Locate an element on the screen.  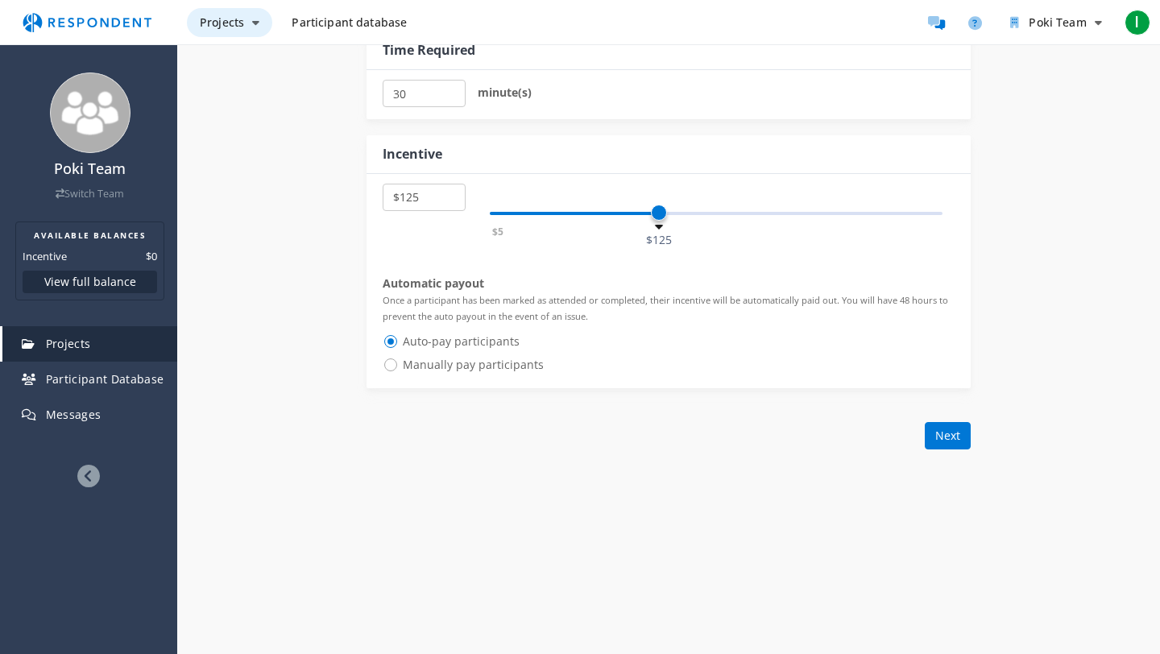
h4: Poki Team is located at coordinates (89, 169).